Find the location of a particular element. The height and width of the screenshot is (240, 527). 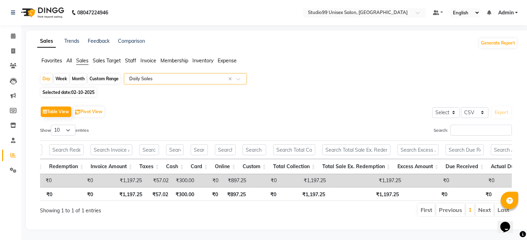

th: Cash: activate to sort column ascending is located at coordinates (175, 167).